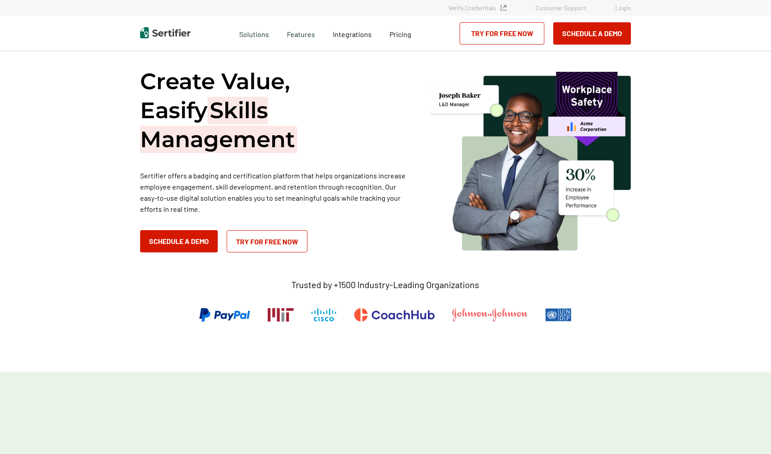  I want to click on span: Integrations, so click(352, 34).